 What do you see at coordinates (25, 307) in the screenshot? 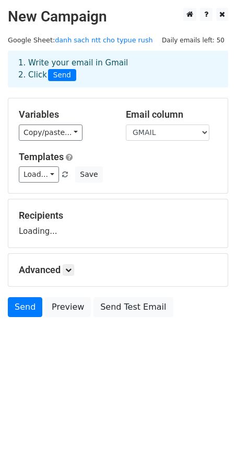
I see `a: Send` at bounding box center [25, 307].